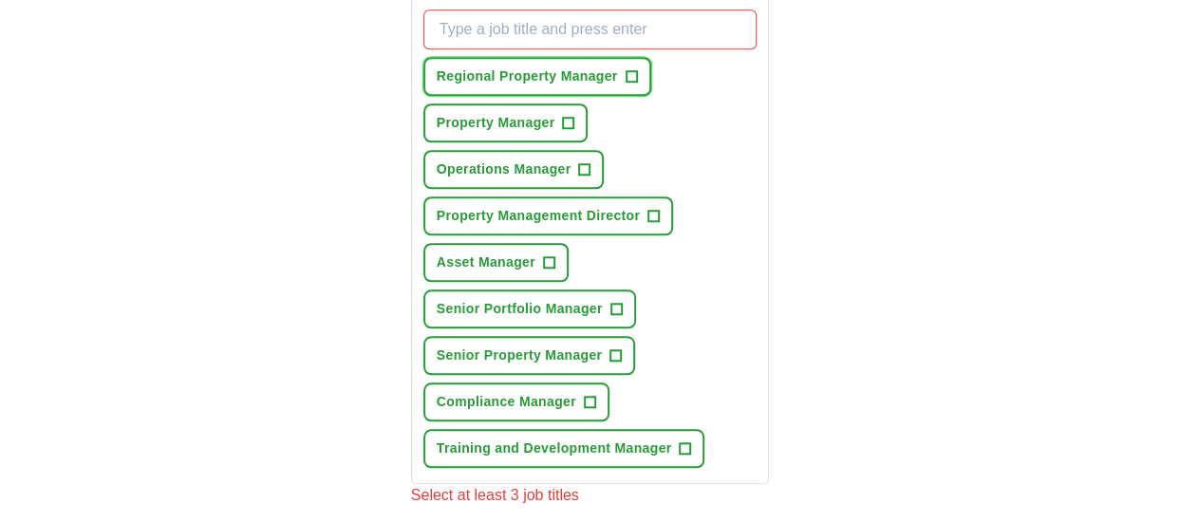 This screenshot has height=522, width=1180. I want to click on button: Regional Property Manager, so click(537, 76).